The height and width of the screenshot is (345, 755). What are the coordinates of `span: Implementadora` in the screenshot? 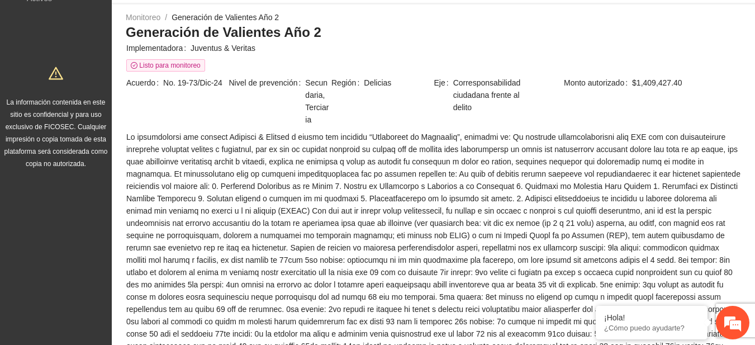 It's located at (158, 48).